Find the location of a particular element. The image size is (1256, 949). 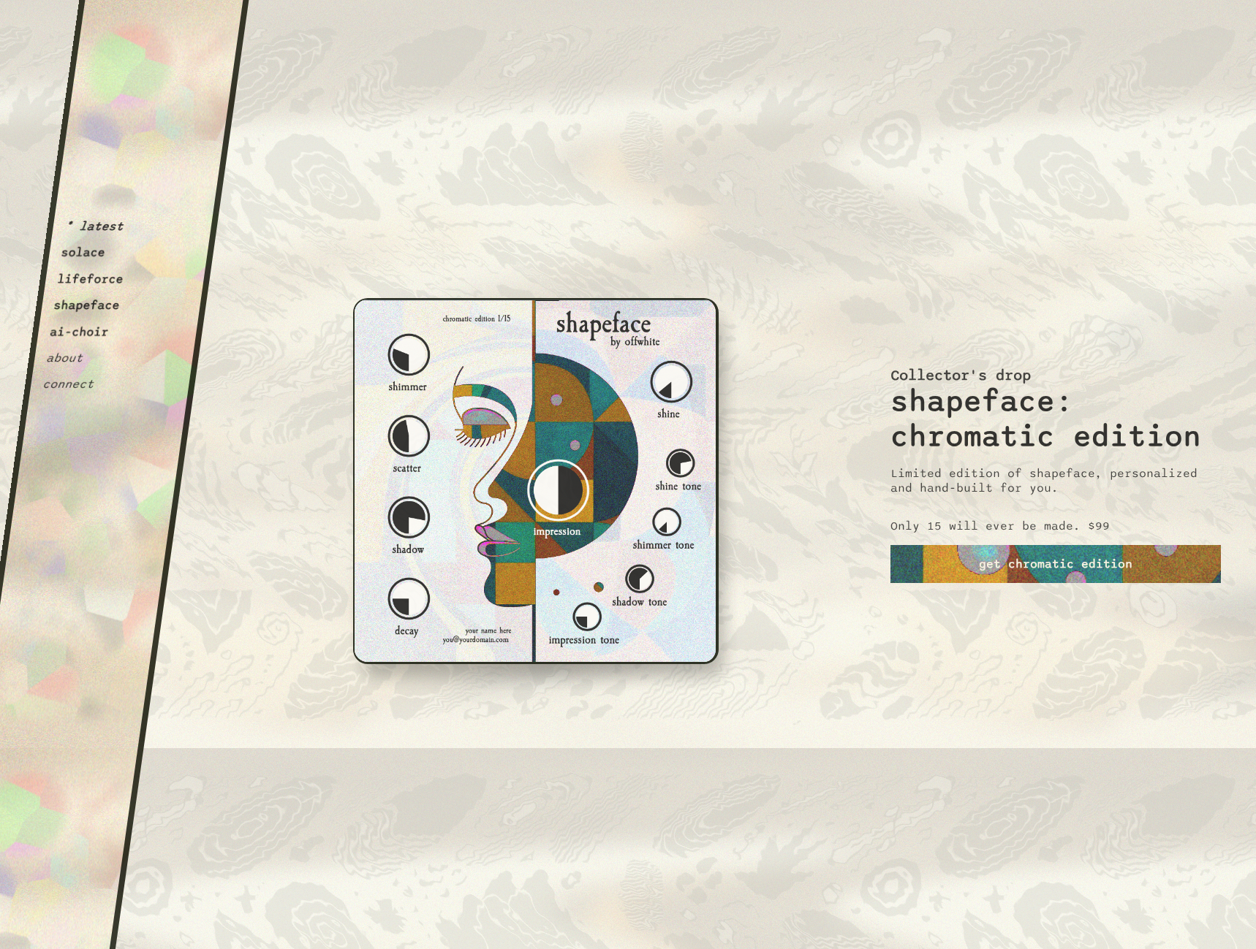

button: ai-choir is located at coordinates (79, 332).